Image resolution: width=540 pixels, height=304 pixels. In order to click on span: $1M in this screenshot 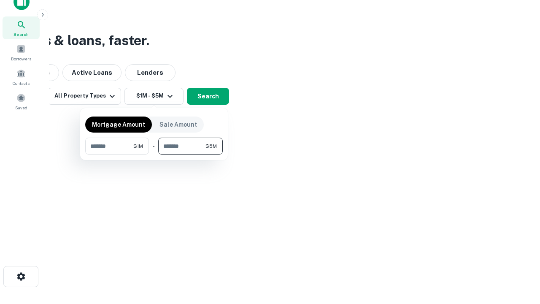, I will do `click(138, 146)`.